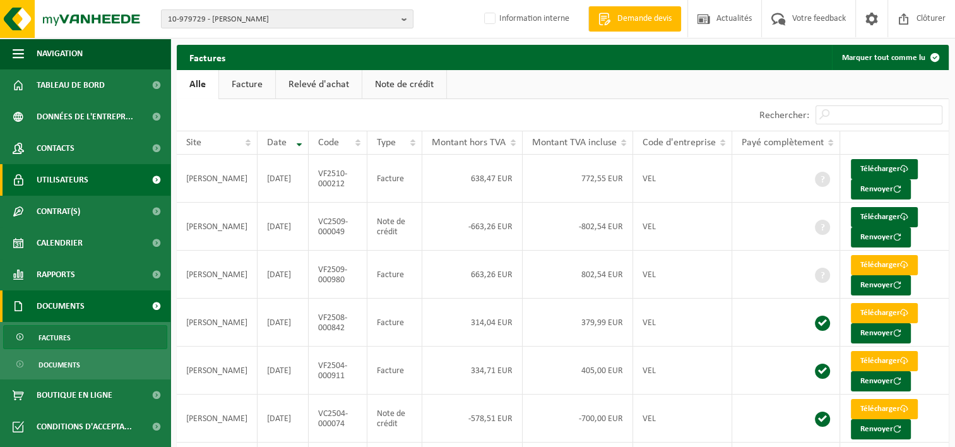 This screenshot has width=955, height=447. Describe the element at coordinates (472, 370) in the screenshot. I see `td: 334,71 EUR` at that location.